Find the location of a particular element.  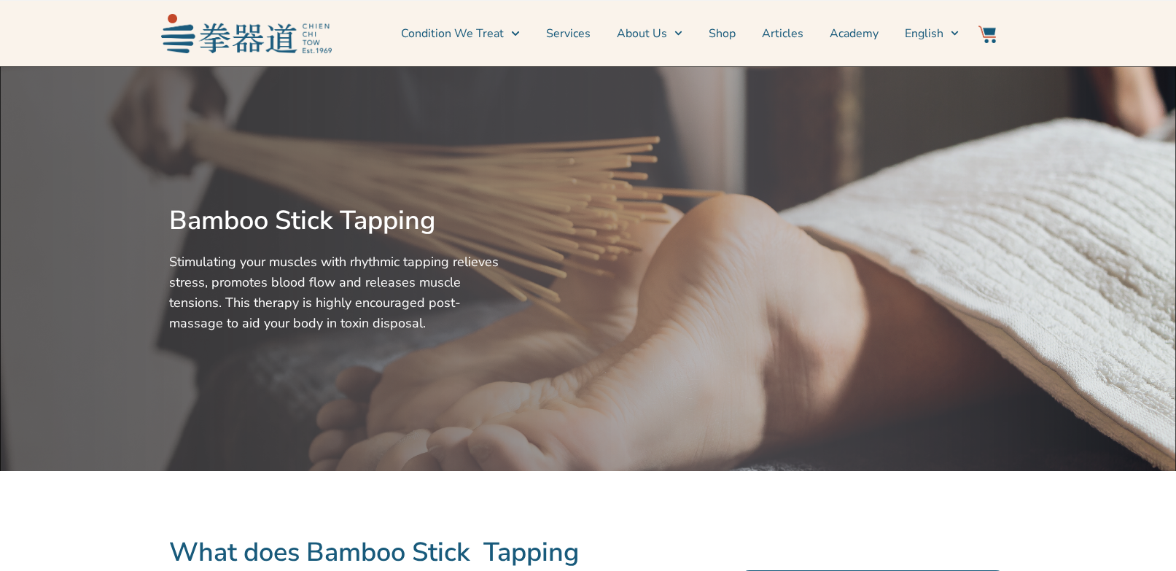

a: Condition We Treat is located at coordinates (460, 34).